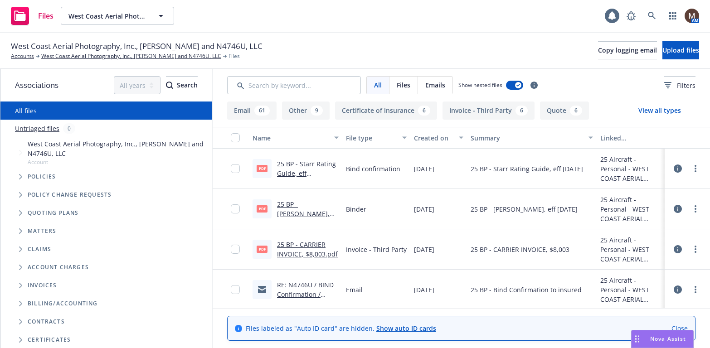 This screenshot has height=348, width=710. What do you see at coordinates (488, 111) in the screenshot?
I see `button: Invoice - Third Party` at bounding box center [488, 111].